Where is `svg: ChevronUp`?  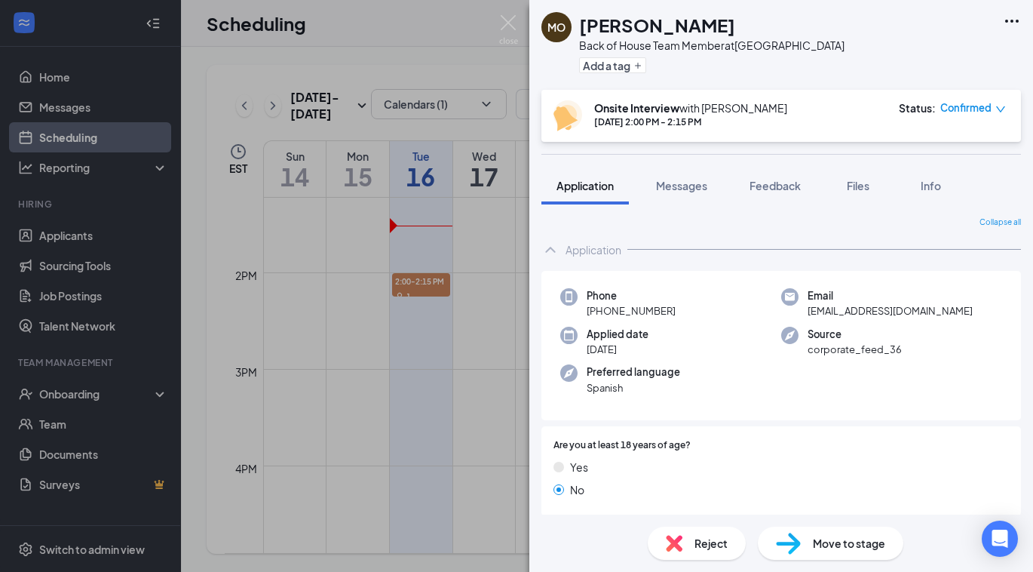
svg: ChevronUp is located at coordinates (551, 250).